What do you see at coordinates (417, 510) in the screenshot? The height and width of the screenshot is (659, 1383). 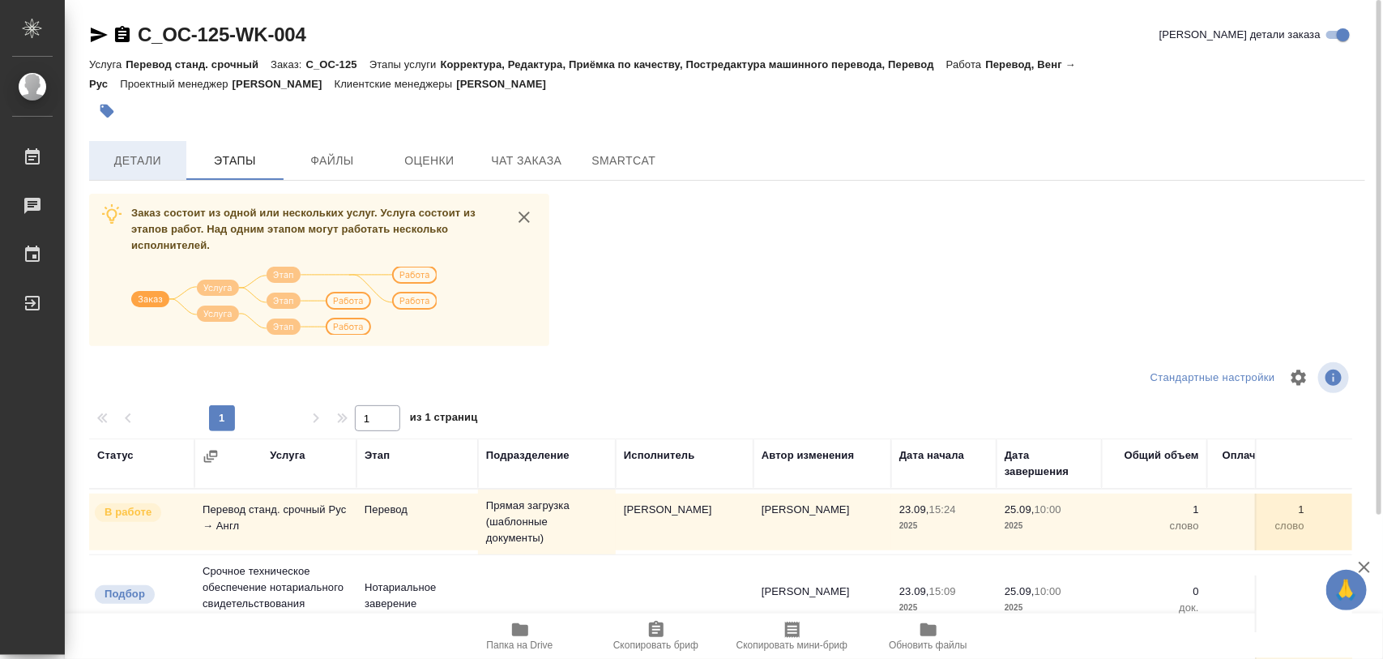 I see `p: Перевод` at bounding box center [417, 510].